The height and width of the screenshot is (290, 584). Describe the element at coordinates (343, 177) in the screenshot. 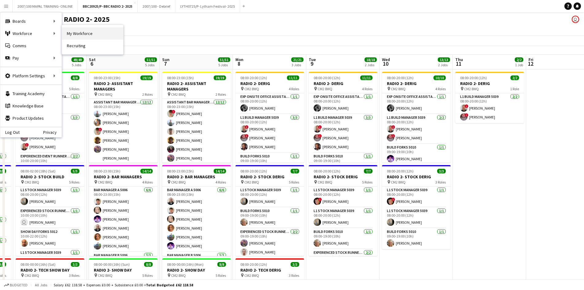

I see `h3: RADIO 2- STOCK DERIG` at that location.